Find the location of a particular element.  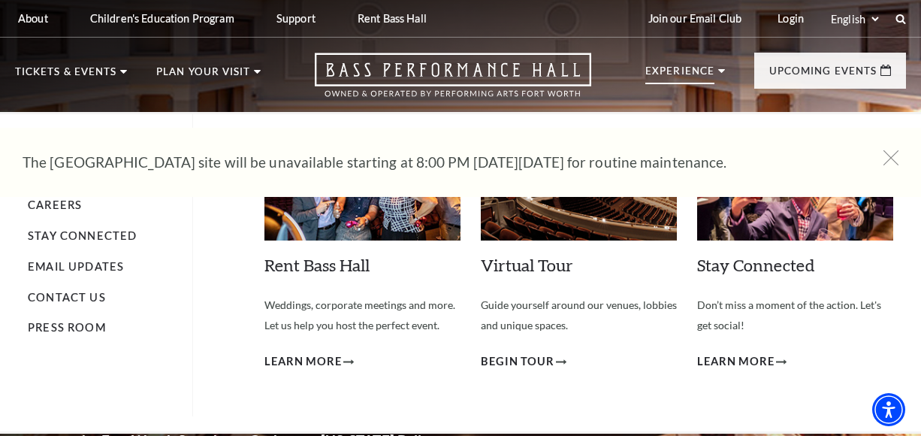

div: Accessibility Menu is located at coordinates (889, 409).